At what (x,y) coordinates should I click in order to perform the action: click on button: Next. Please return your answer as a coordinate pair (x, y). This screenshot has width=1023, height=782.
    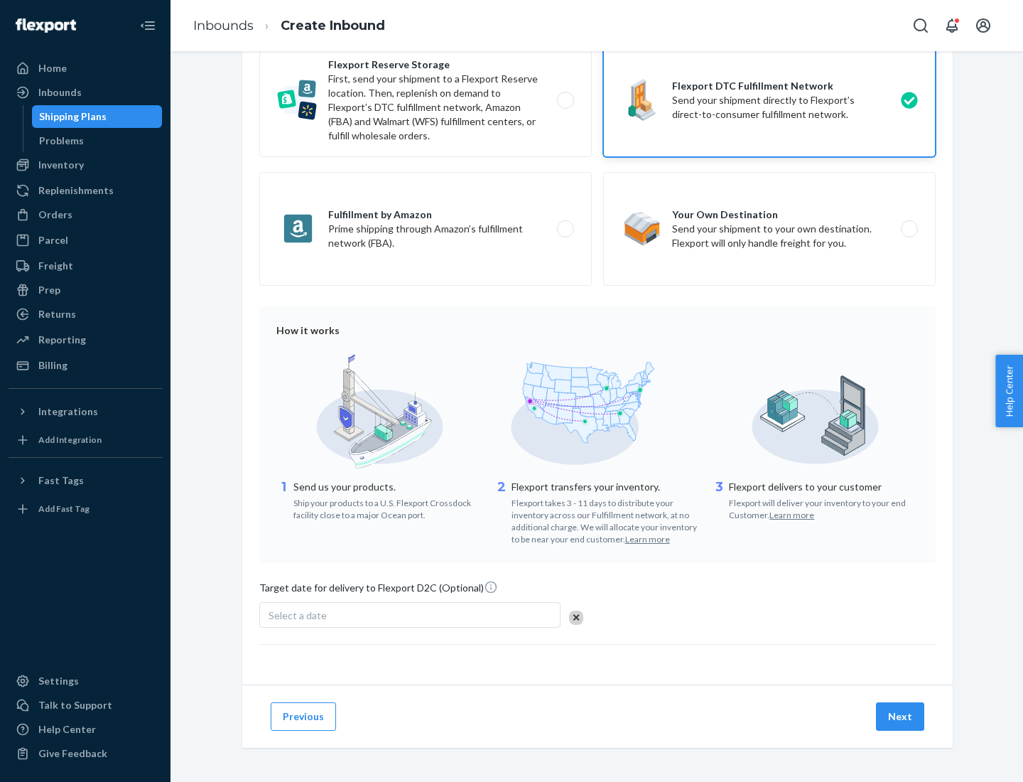
    Looking at the image, I should click on (900, 716).